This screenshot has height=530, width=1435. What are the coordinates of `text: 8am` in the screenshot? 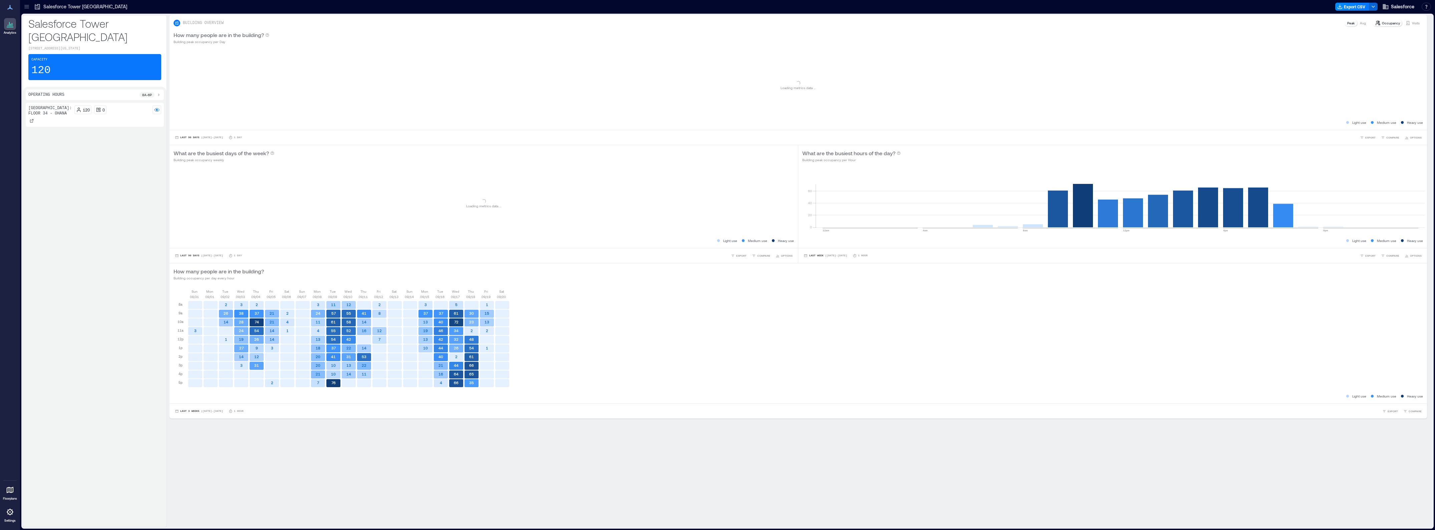 It's located at (1025, 230).